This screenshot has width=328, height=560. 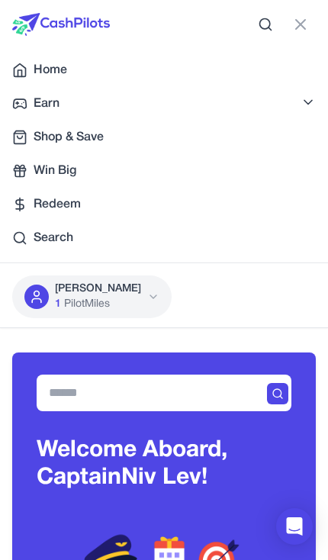 I want to click on span: Shop & Save, so click(x=69, y=137).